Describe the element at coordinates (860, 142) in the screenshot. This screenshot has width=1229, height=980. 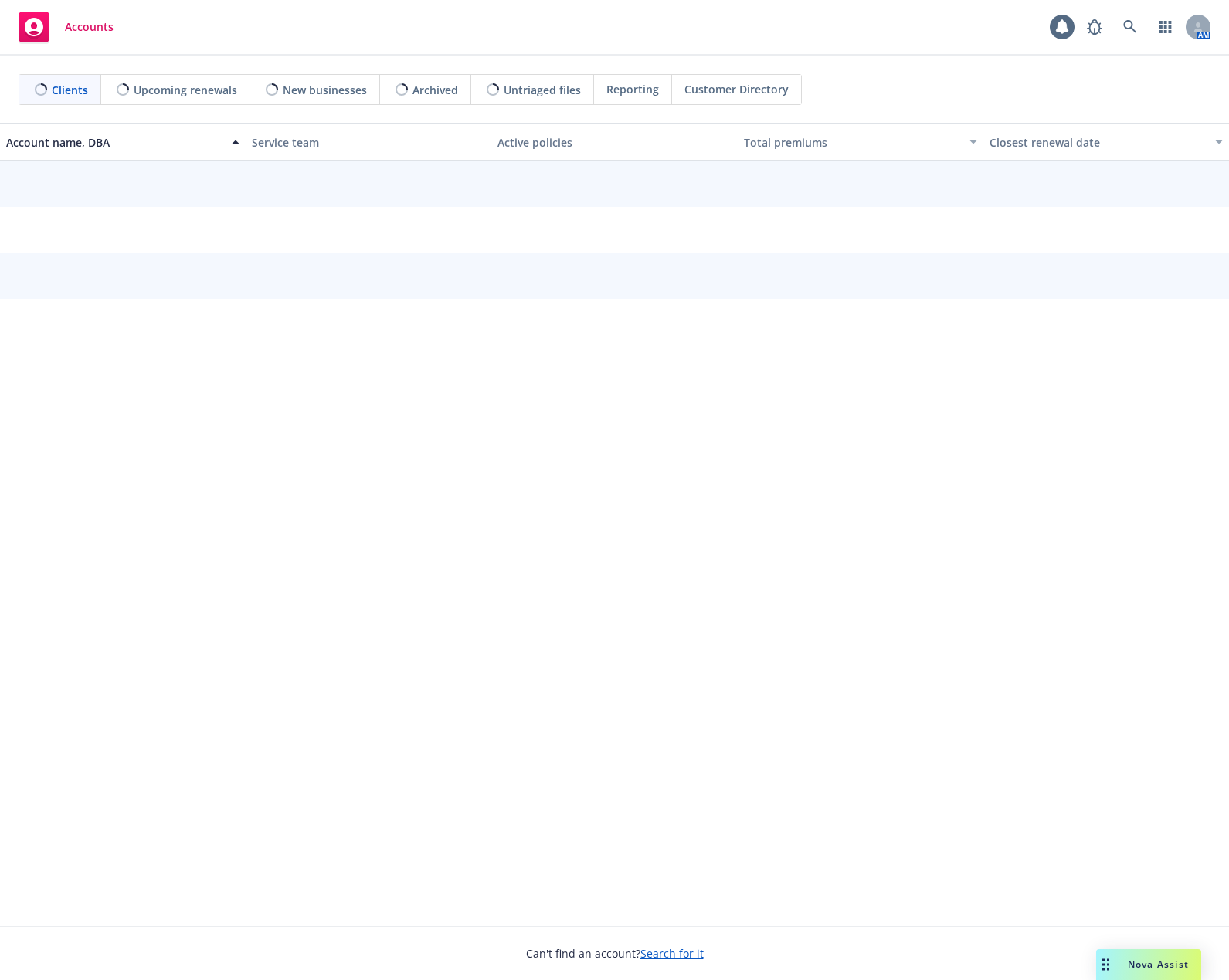
I see `button: Total premiums` at that location.